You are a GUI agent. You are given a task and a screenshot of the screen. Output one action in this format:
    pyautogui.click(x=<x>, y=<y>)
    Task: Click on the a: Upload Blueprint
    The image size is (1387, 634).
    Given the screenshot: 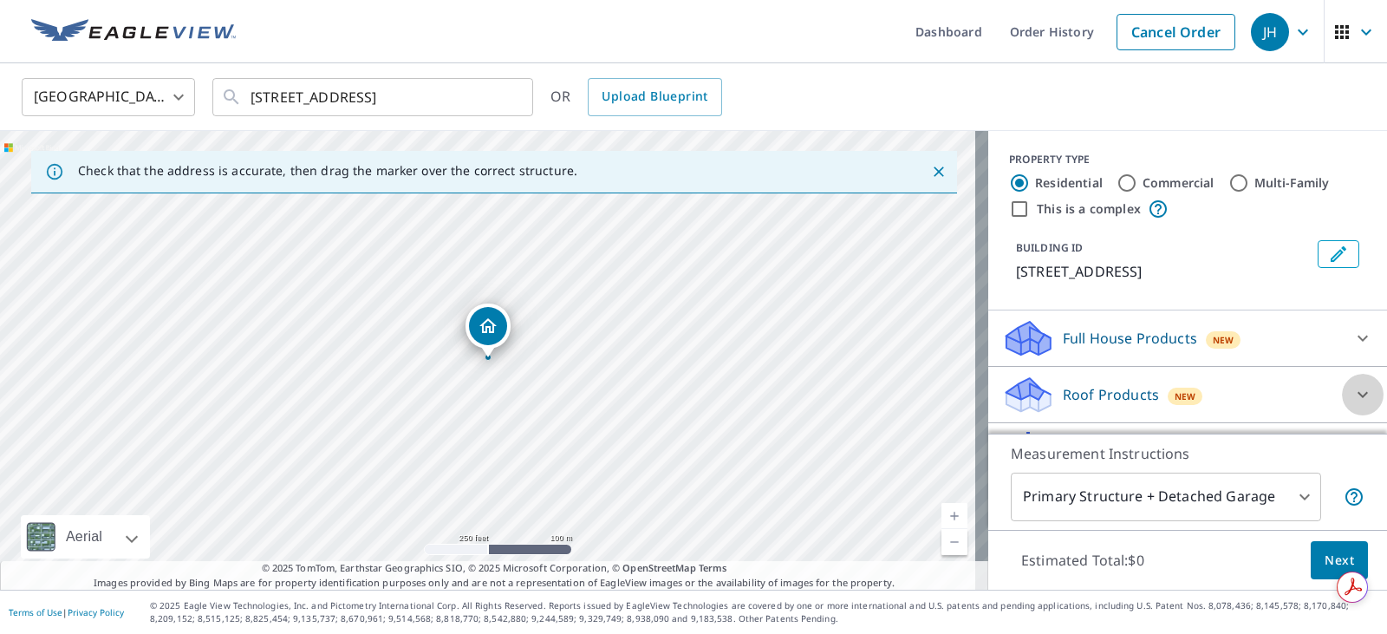 What is the action you would take?
    pyautogui.click(x=654, y=97)
    